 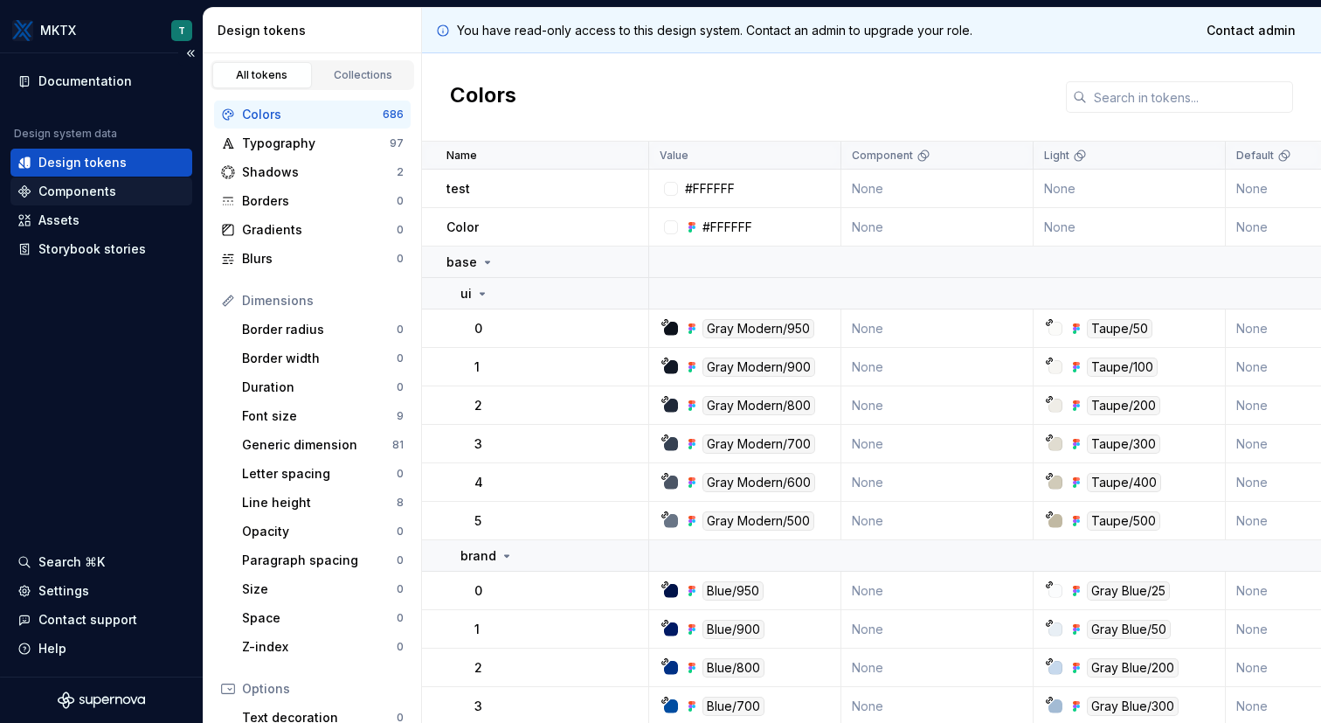 I want to click on a: Components, so click(x=101, y=191).